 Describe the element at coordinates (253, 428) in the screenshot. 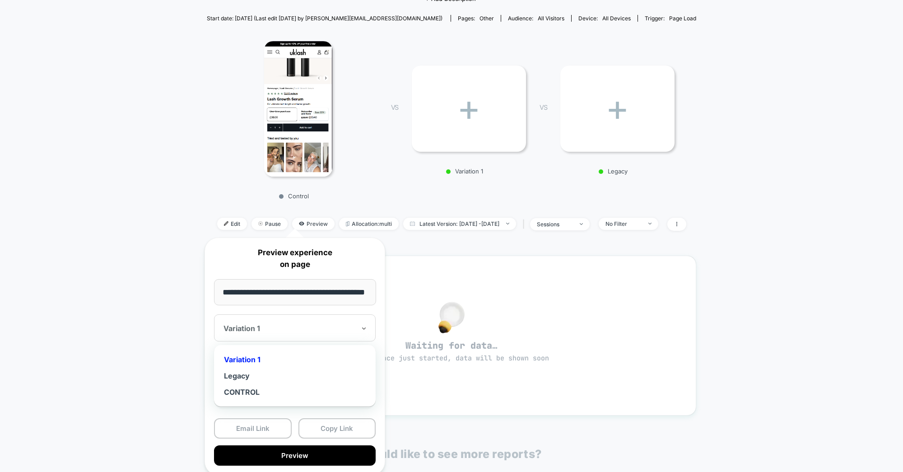

I see `button: Email Link` at that location.